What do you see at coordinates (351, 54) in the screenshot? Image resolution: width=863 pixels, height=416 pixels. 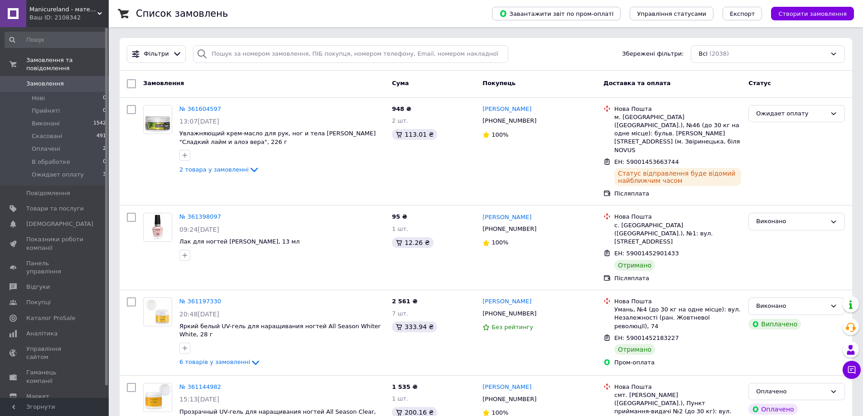 I see `input: Пошук за номером замовлення, ПІБ покупця, номером телефону, Email, номером накладної` at bounding box center [351, 54].